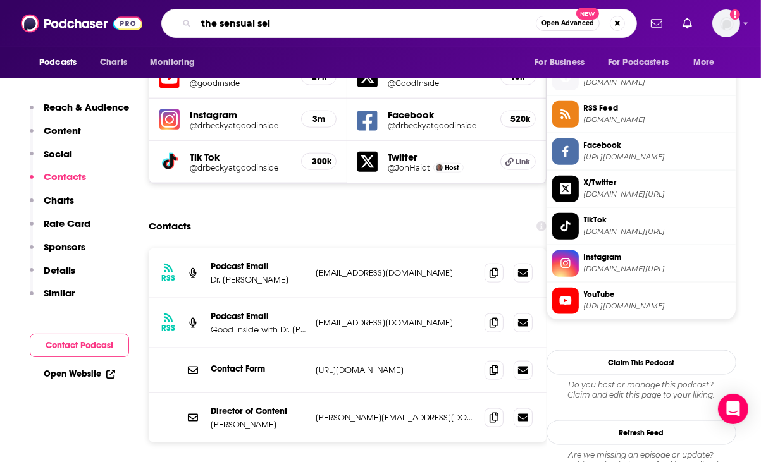 This screenshot has width=761, height=462. I want to click on span: Link, so click(522, 162).